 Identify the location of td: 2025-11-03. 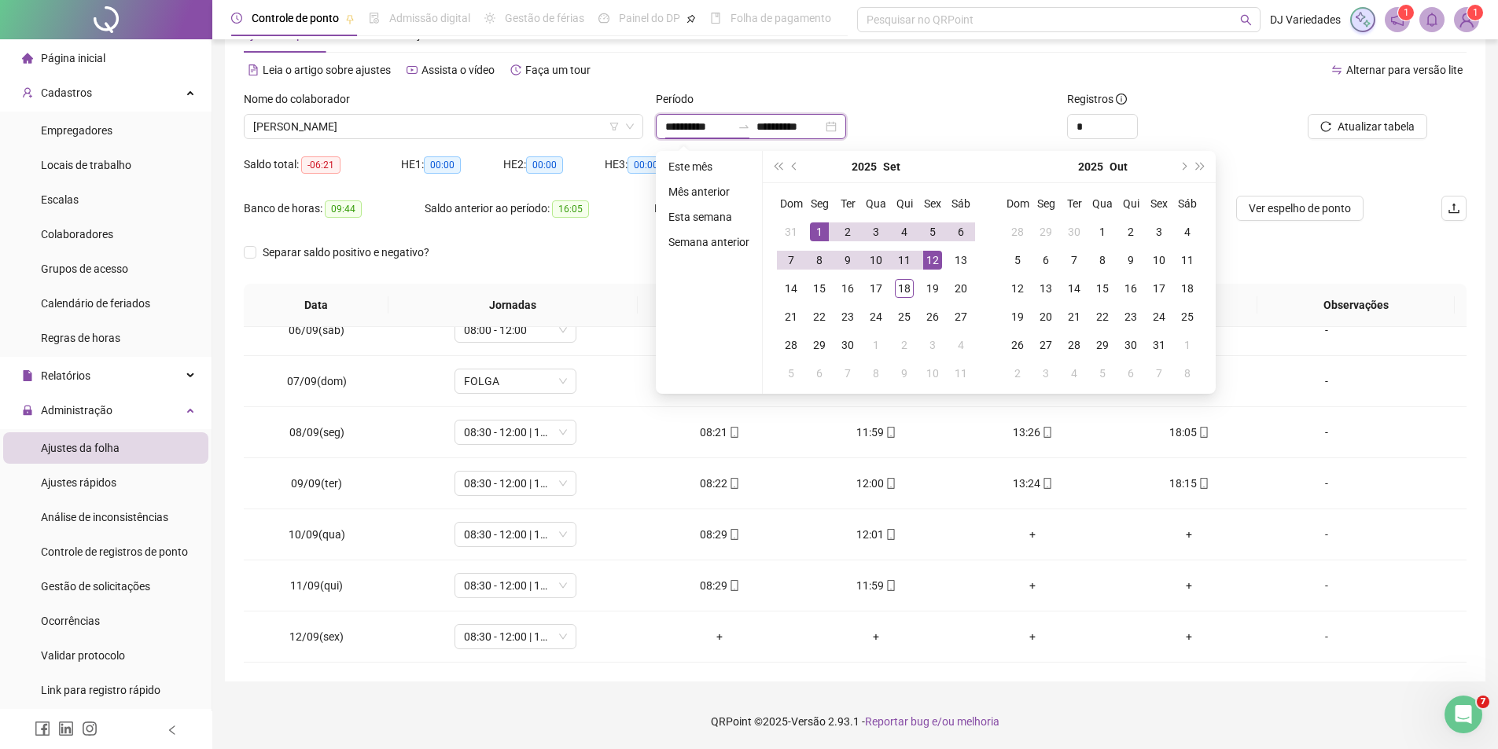
(1046, 374).